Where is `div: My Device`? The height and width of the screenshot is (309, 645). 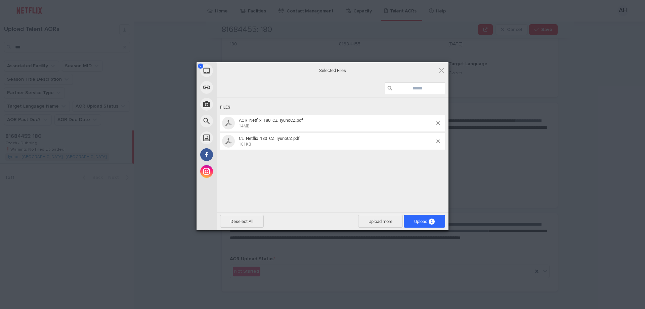
div: My Device is located at coordinates (237, 71).